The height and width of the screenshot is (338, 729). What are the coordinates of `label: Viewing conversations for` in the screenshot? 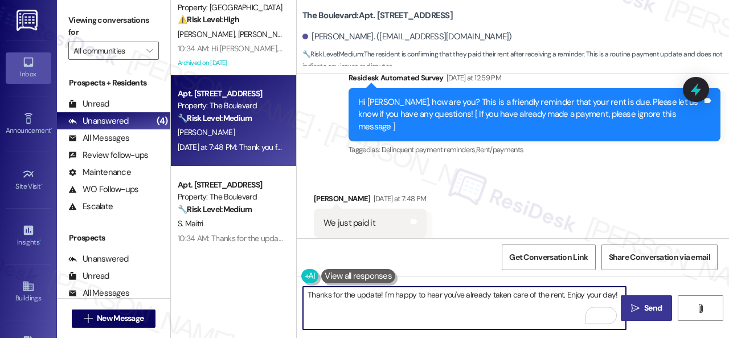 It's located at (113, 26).